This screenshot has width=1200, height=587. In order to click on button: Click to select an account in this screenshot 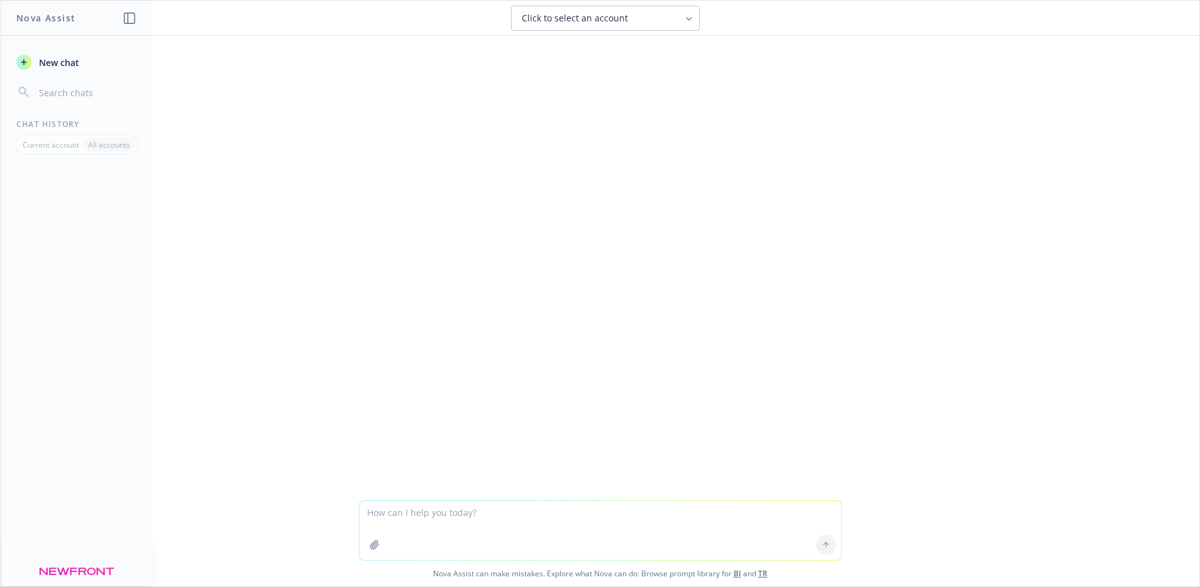, I will do `click(605, 18)`.